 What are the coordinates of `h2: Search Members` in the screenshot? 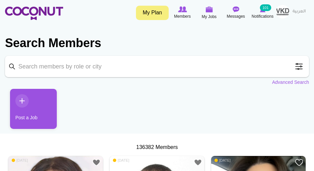 It's located at (157, 43).